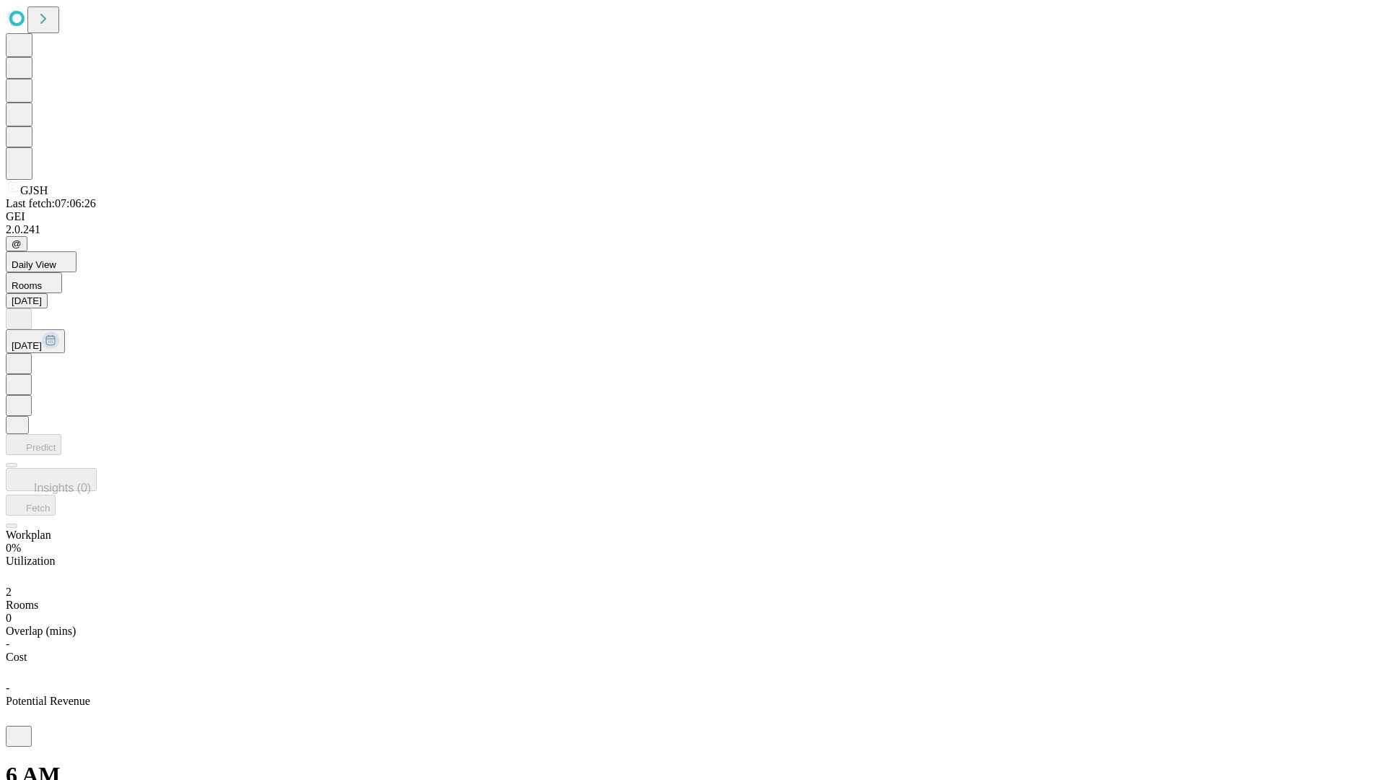 This screenshot has height=780, width=1386. Describe the element at coordinates (33, 444) in the screenshot. I see `button: Predict` at that location.